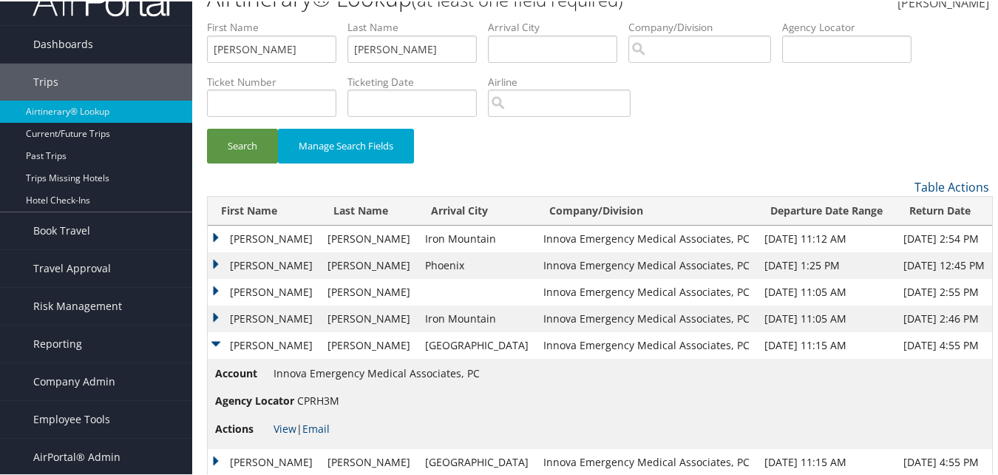  Describe the element at coordinates (277, 26) in the screenshot. I see `label: First Name` at that location.